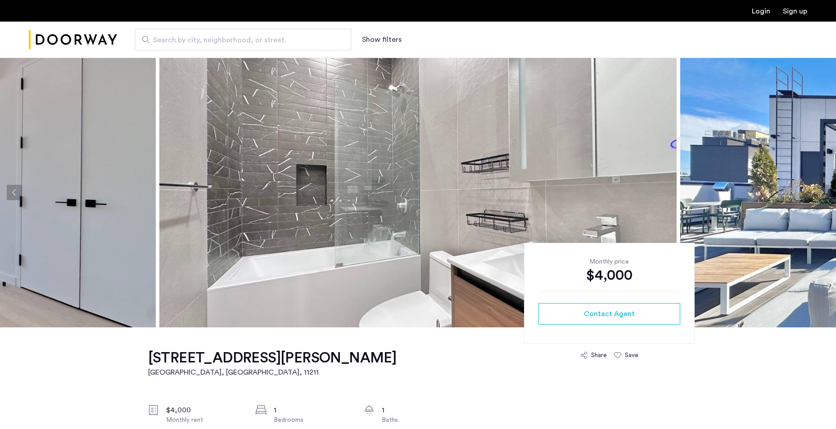 This screenshot has height=429, width=836. I want to click on div: Save, so click(632, 356).